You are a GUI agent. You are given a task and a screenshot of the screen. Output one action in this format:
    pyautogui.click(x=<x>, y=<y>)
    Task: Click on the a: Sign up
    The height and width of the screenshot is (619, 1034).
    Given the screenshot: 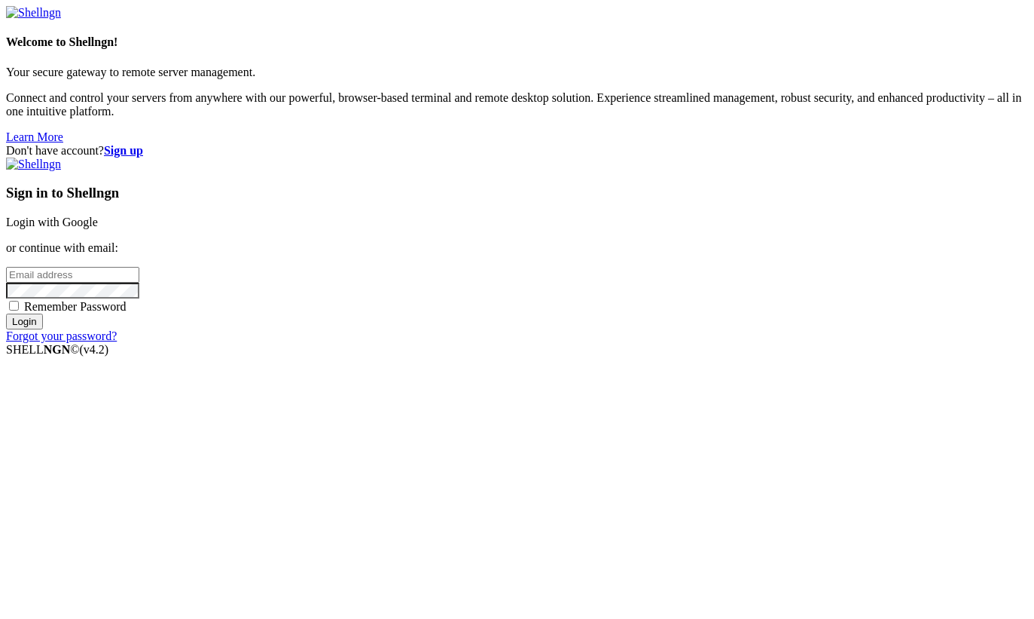 What is the action you would take?
    pyautogui.click(x=124, y=150)
    